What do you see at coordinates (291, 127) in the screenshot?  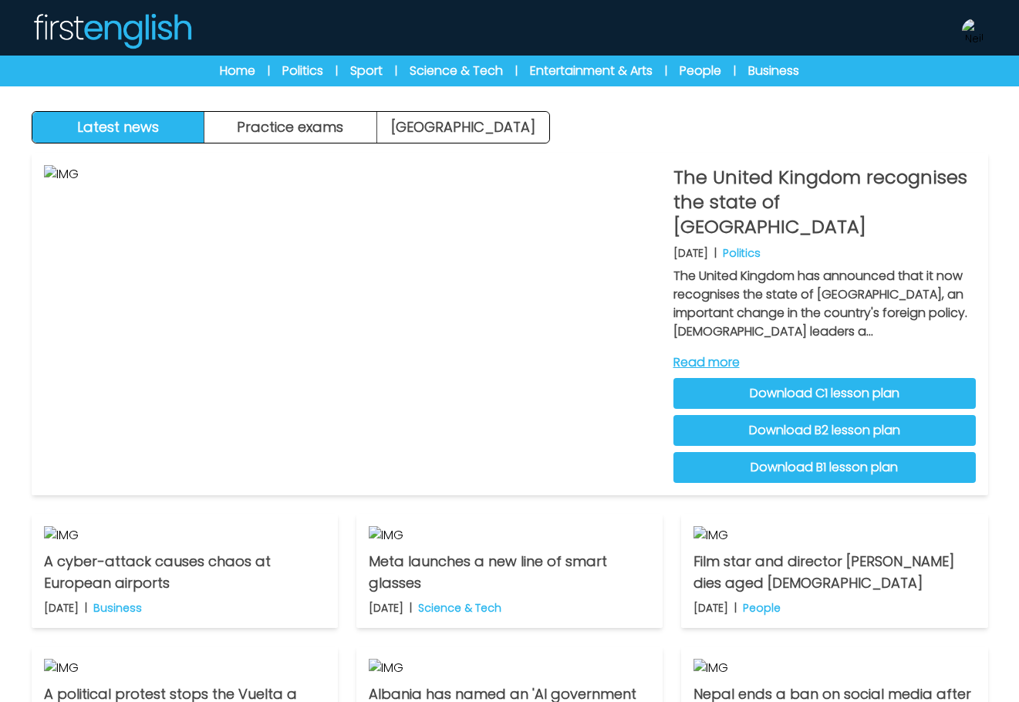 I see `button: Practice exams` at bounding box center [291, 127].